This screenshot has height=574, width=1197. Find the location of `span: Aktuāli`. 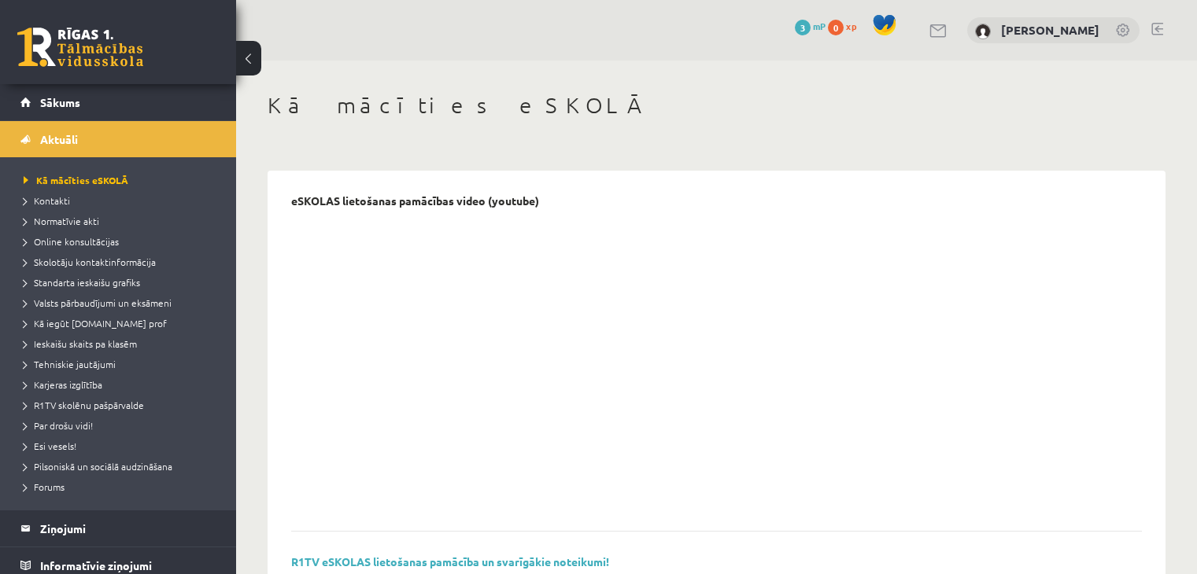

span: Aktuāli is located at coordinates (59, 139).